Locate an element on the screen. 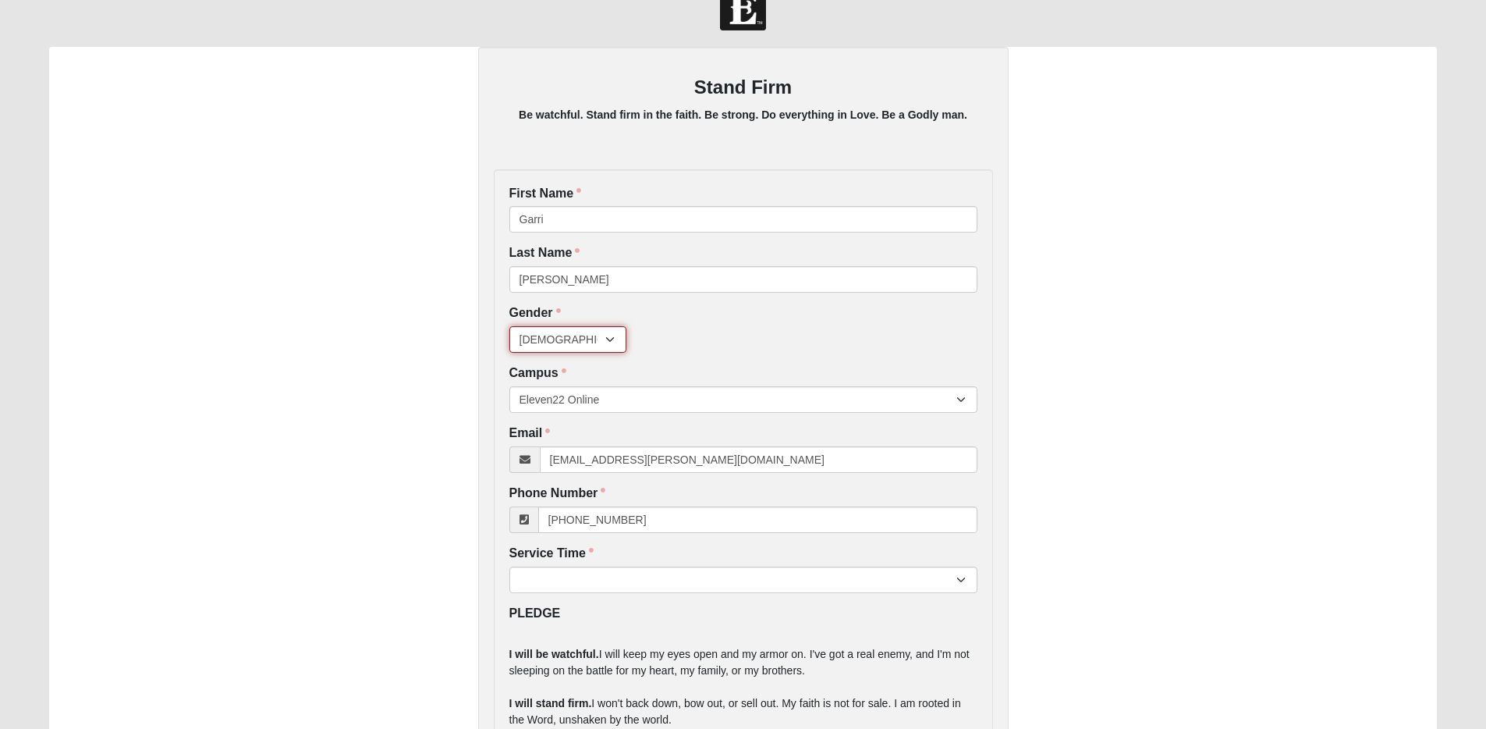 The image size is (1486, 729). b: I will be watchful. is located at coordinates (554, 654).